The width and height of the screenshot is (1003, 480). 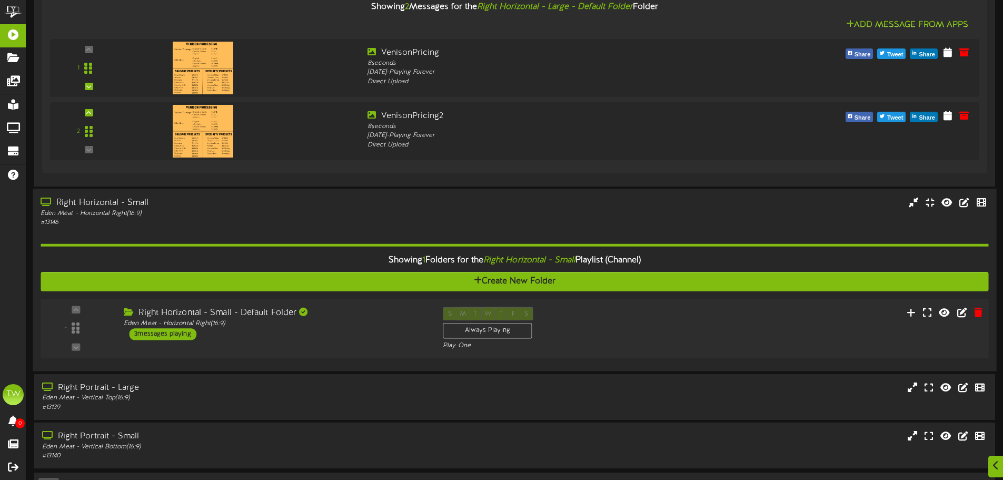 What do you see at coordinates (275, 313) in the screenshot?
I see `div: Right Horizontal - Small - Default Folder` at bounding box center [275, 313].